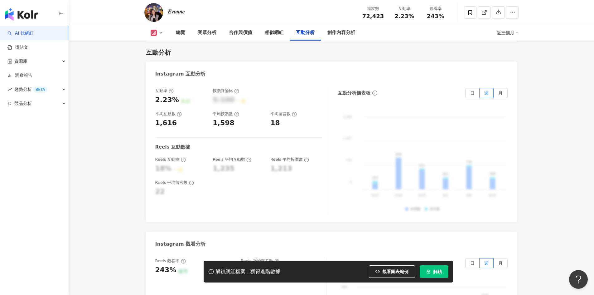  I want to click on div: 平均按讚數, so click(226, 114).